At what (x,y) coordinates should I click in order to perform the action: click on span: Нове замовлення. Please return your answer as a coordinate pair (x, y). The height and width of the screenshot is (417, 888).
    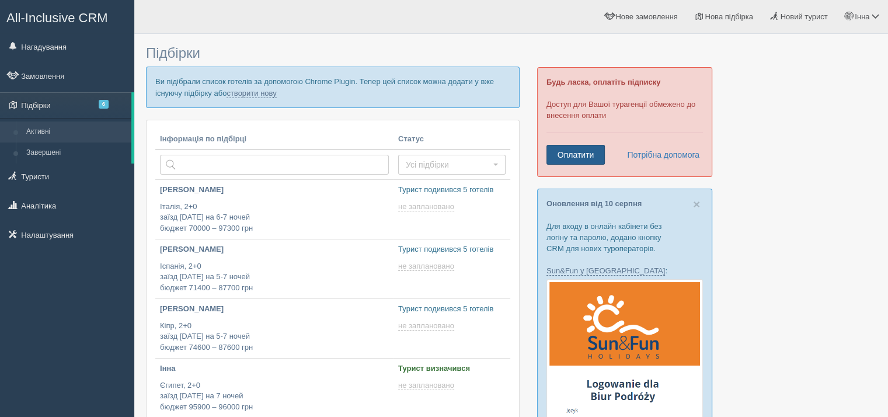
    Looking at the image, I should click on (646, 16).